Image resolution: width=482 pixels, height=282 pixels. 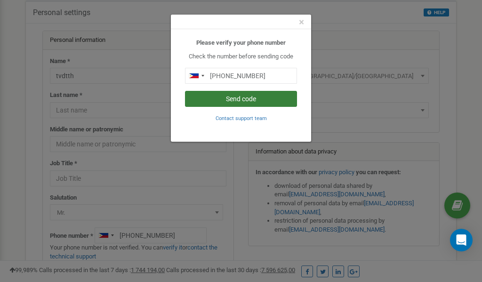 What do you see at coordinates (241, 42) in the screenshot?
I see `b: Please verify your phone number` at bounding box center [241, 42].